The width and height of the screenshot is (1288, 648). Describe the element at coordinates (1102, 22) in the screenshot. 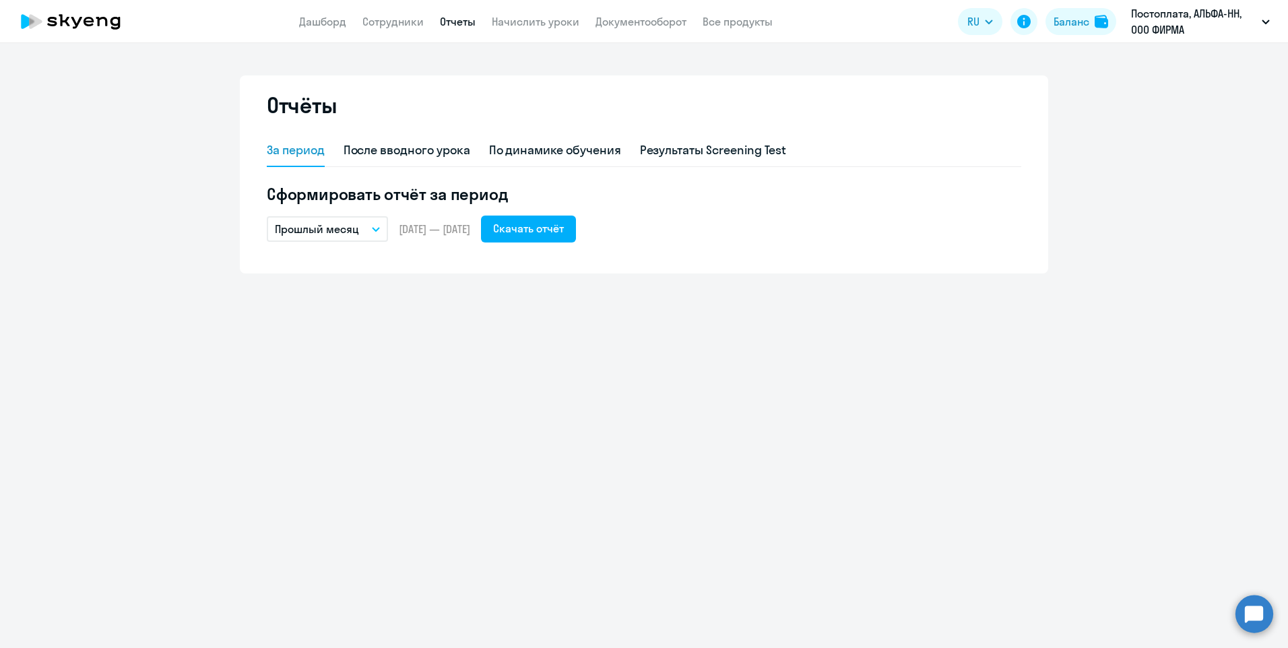

I see `img: balance` at that location.